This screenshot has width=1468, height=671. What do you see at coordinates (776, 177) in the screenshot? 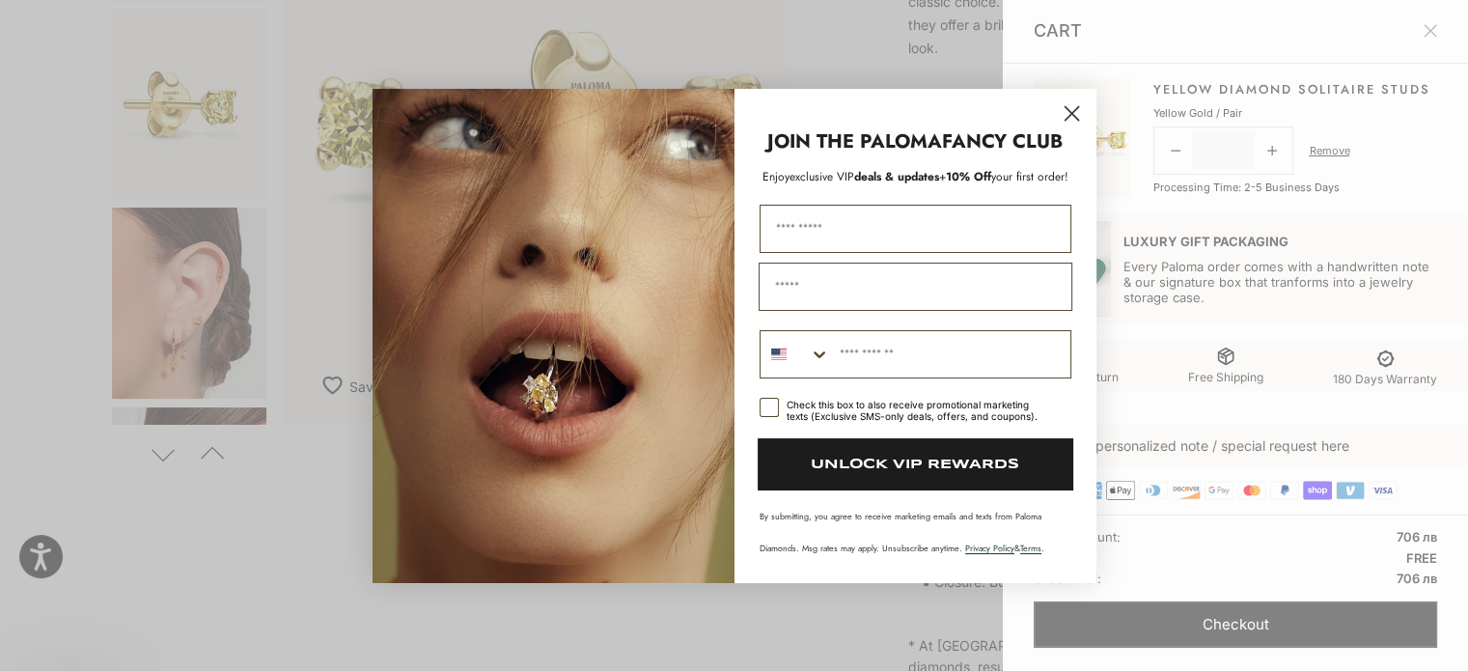
I see `span: Enjoy` at bounding box center [776, 177].